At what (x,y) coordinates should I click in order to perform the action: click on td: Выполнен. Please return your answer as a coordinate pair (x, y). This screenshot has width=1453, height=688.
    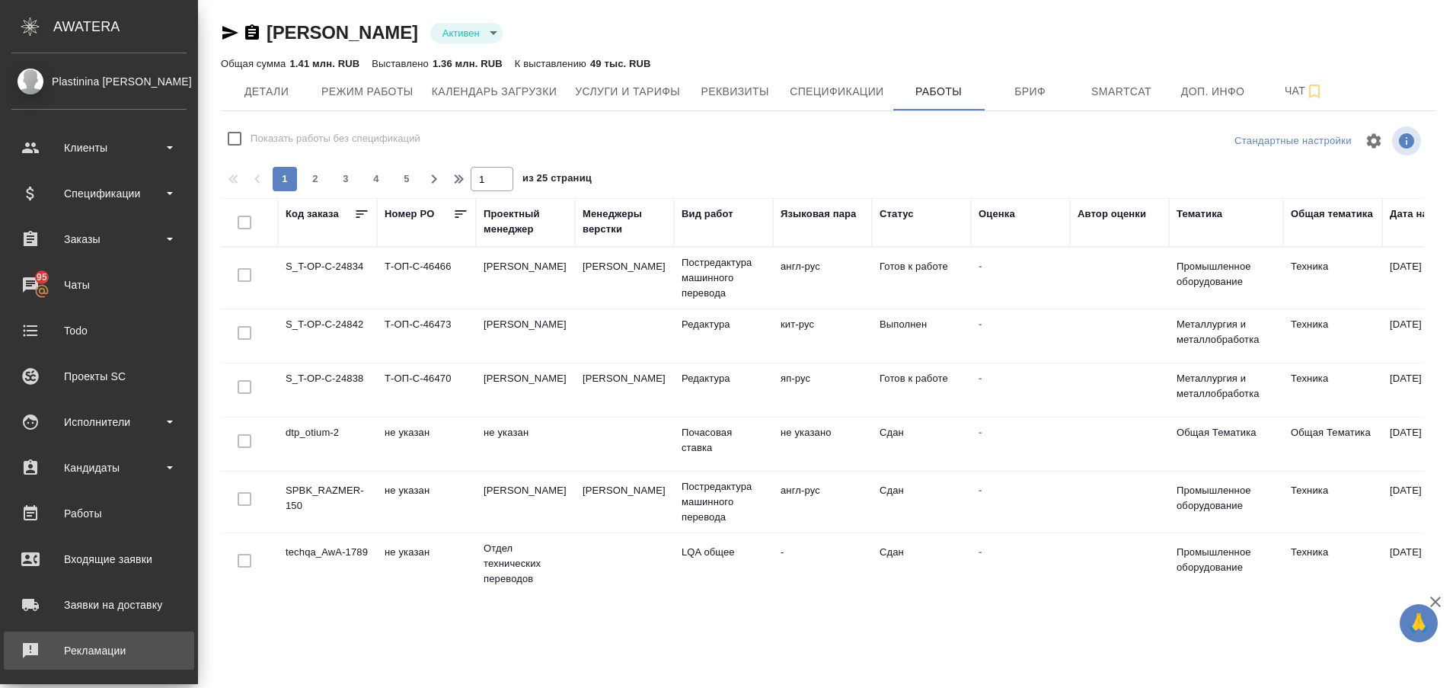
    Looking at the image, I should click on (921, 336).